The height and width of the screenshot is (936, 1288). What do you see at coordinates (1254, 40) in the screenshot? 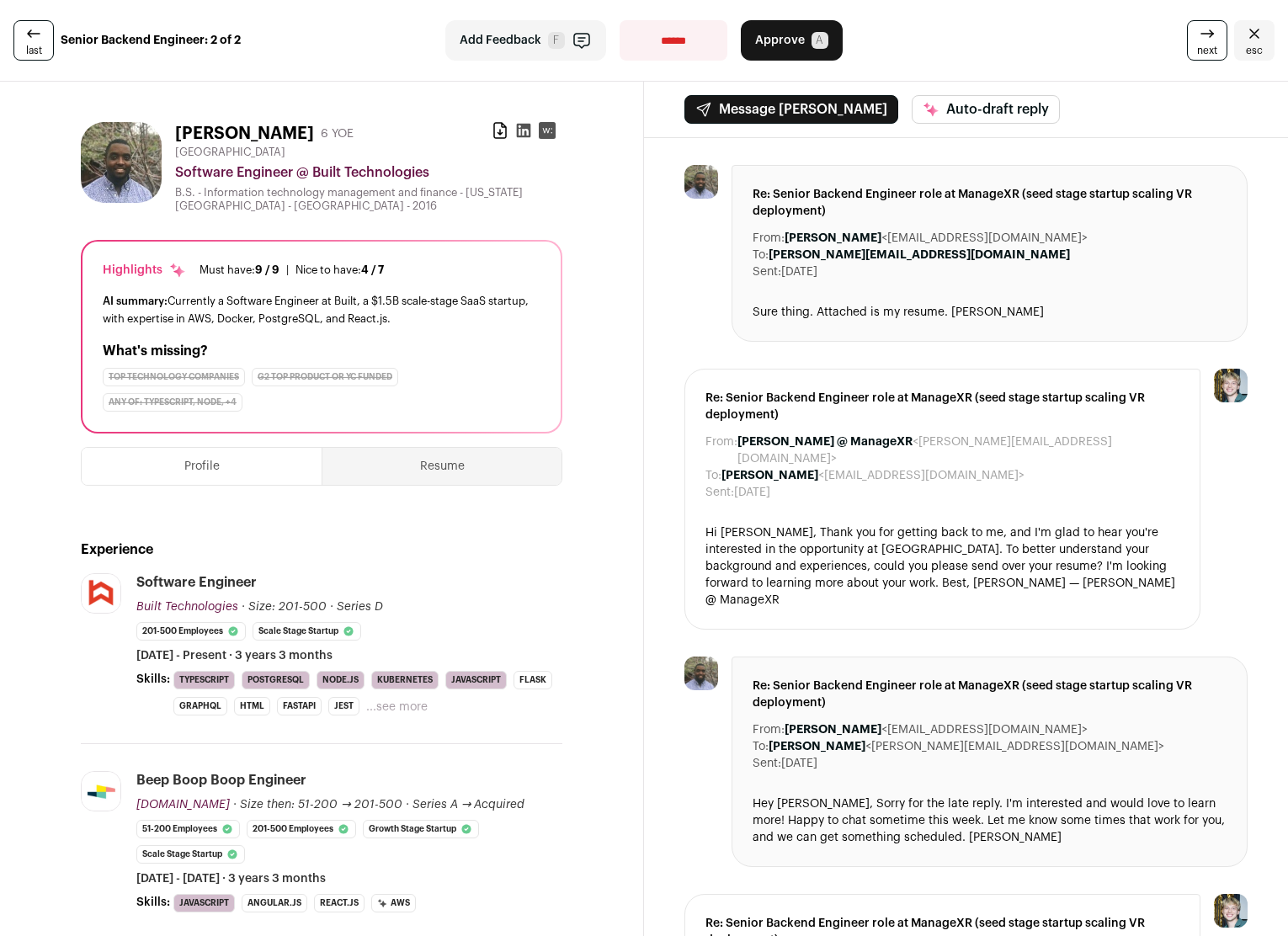
I see `a: Close` at bounding box center [1254, 40].